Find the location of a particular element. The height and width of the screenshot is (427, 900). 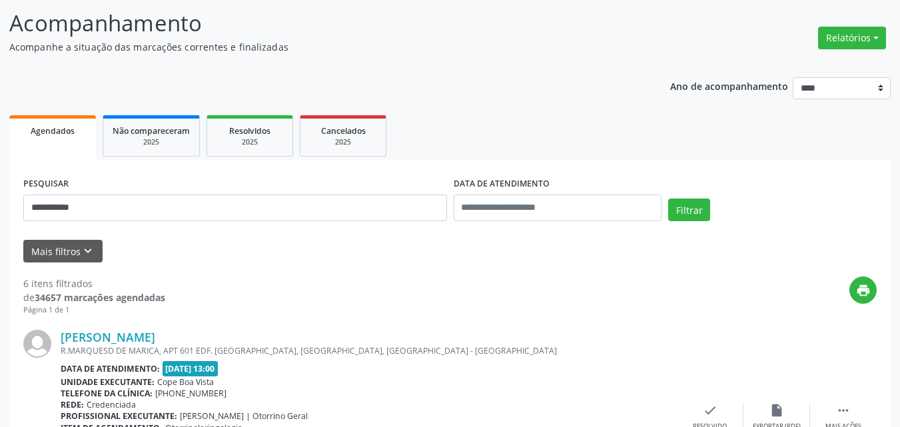

i: keyboard_arrow_down is located at coordinates (88, 251).